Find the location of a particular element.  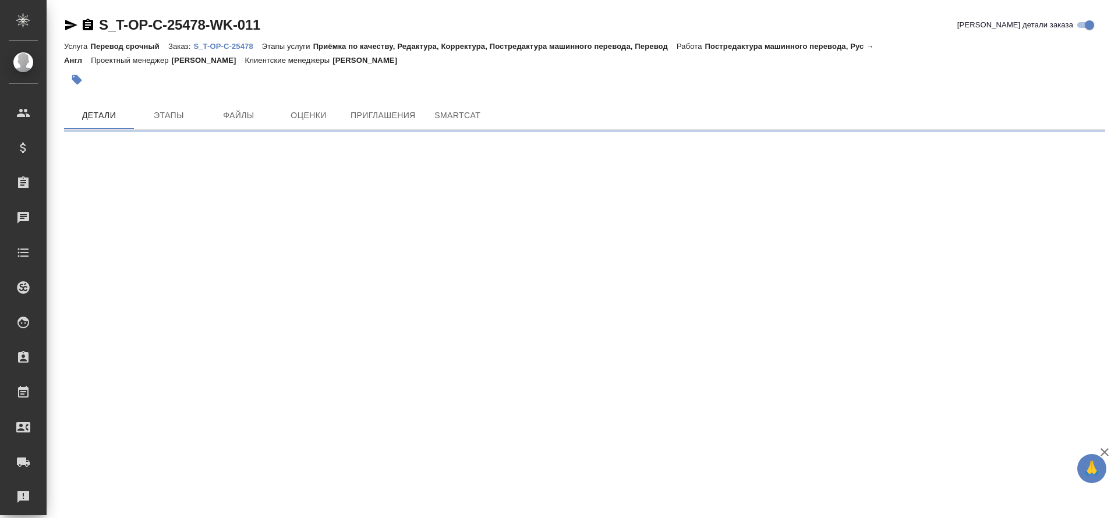

a: S_T-OP-C-25478 is located at coordinates (227, 45).